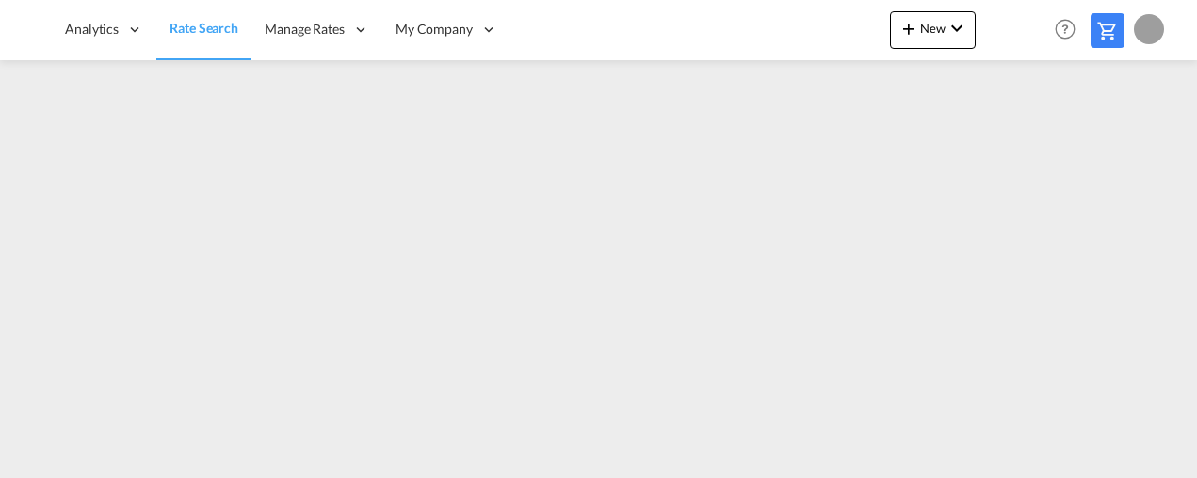  What do you see at coordinates (932, 30) in the screenshot?
I see `button: icon-plus 400-fgNewicon-chevron-down` at bounding box center [932, 30].